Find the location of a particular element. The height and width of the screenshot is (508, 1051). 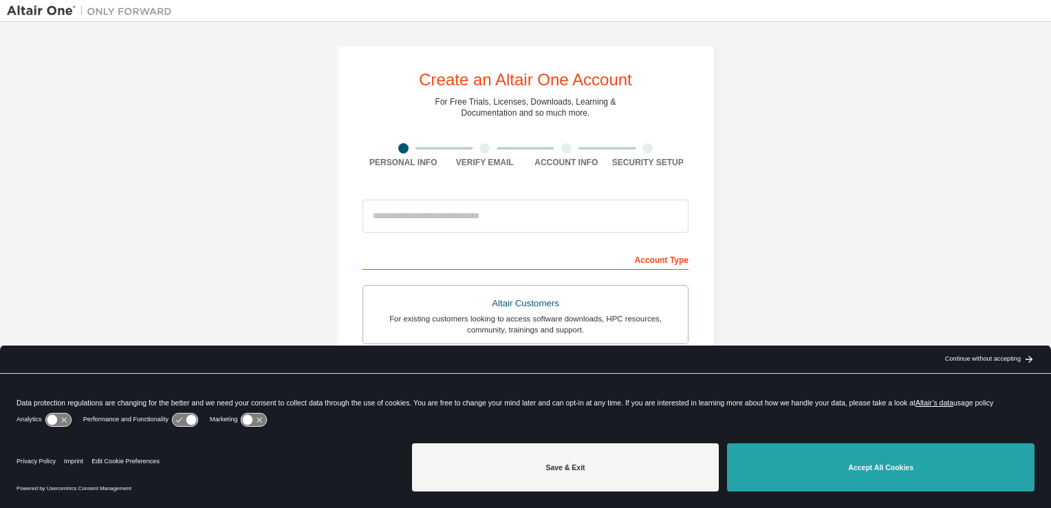

div: Create an Altair One Account is located at coordinates (526, 80).